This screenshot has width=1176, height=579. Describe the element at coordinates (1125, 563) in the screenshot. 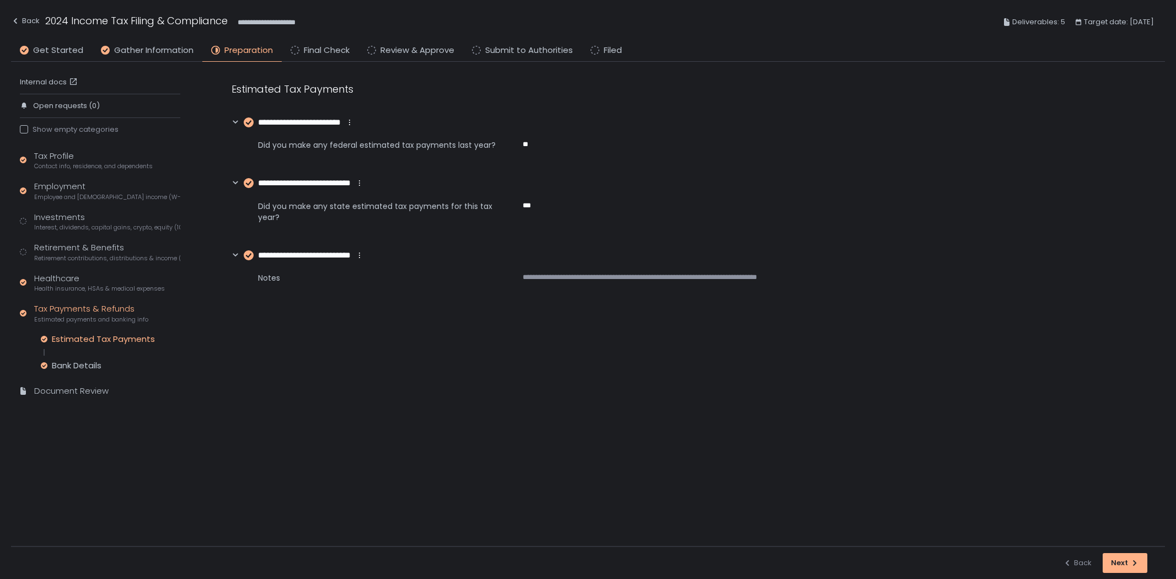

I see `div: Next` at that location.